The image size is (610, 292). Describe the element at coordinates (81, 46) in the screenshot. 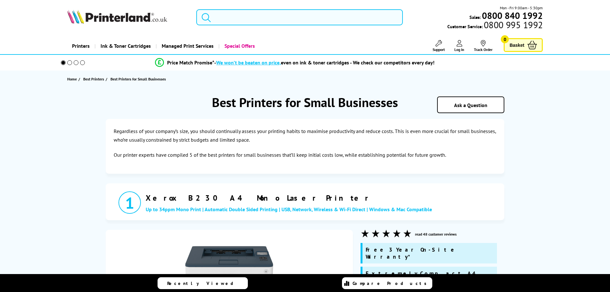

I see `a: Printers` at that location.